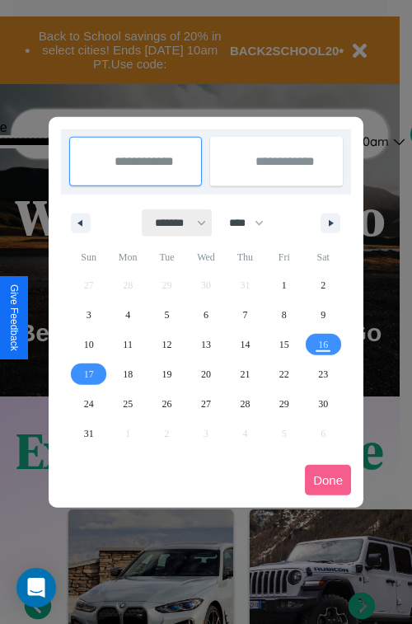 This screenshot has width=412, height=624. Describe the element at coordinates (285, 404) in the screenshot. I see `span: 29` at that location.